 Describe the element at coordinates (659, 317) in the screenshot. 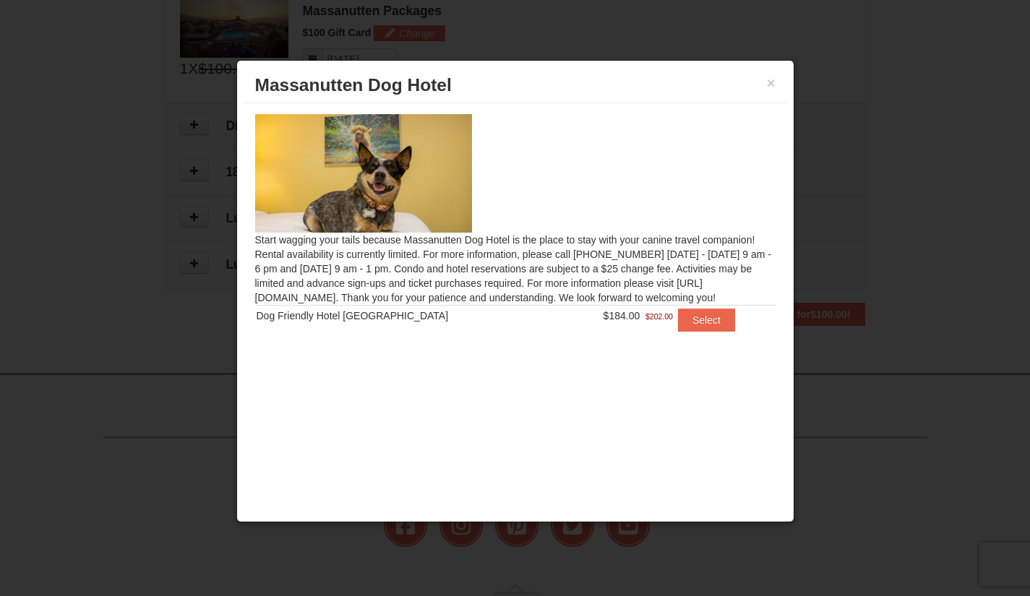

I see `span: $202.00` at that location.